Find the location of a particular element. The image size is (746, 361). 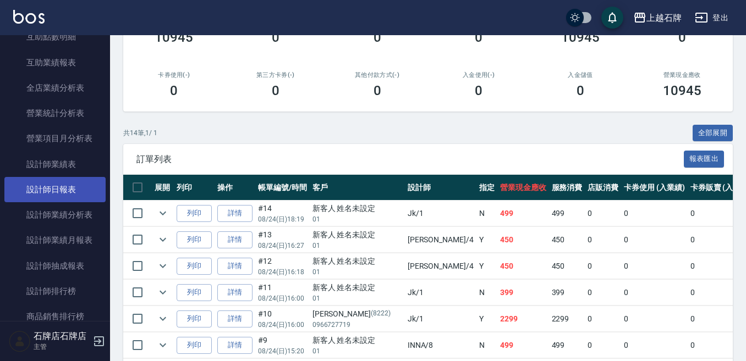

th: 列印 is located at coordinates (194, 188).